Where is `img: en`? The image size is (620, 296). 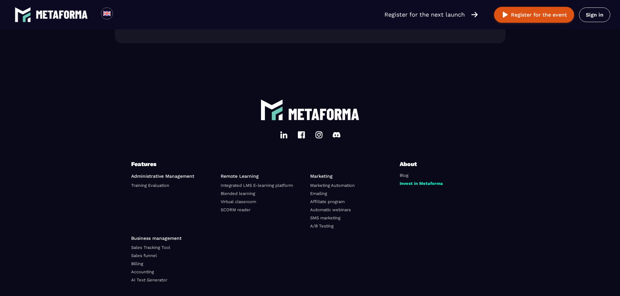 img: en is located at coordinates (107, 13).